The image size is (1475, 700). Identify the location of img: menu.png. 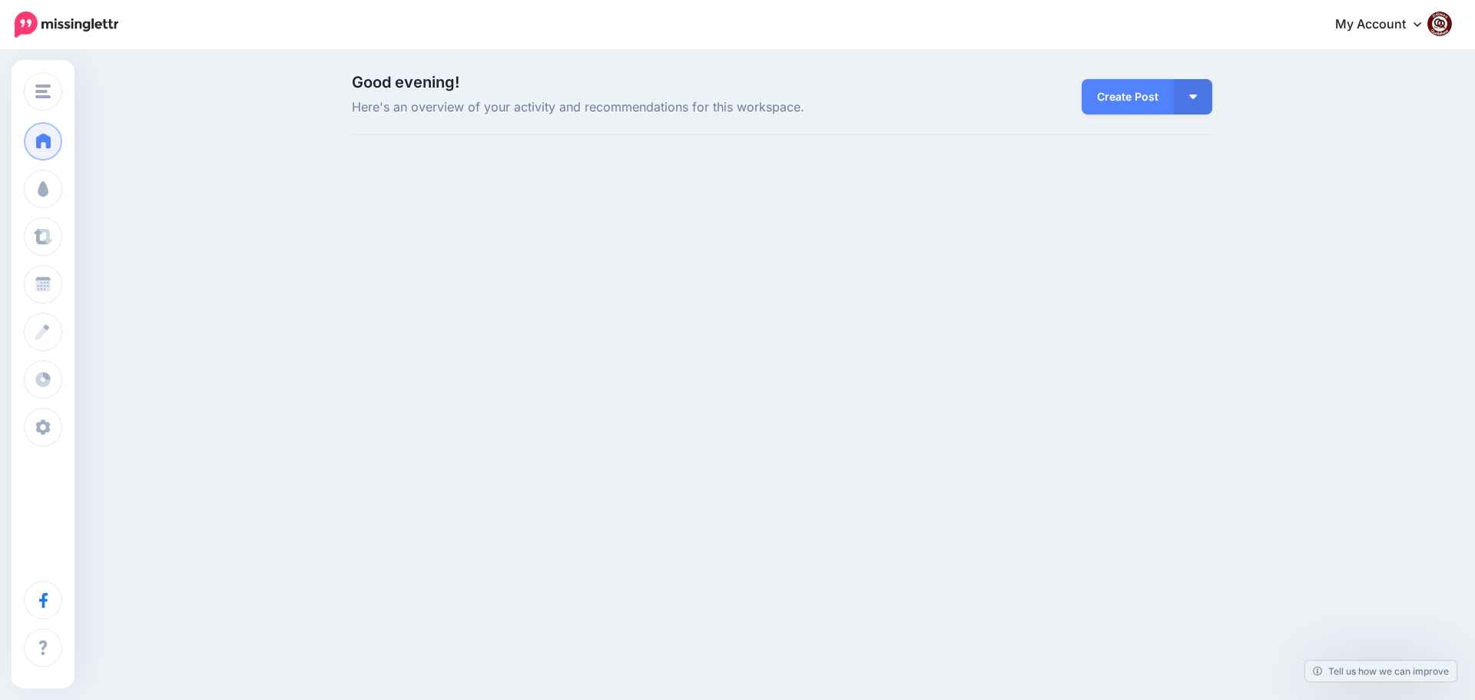
(43, 91).